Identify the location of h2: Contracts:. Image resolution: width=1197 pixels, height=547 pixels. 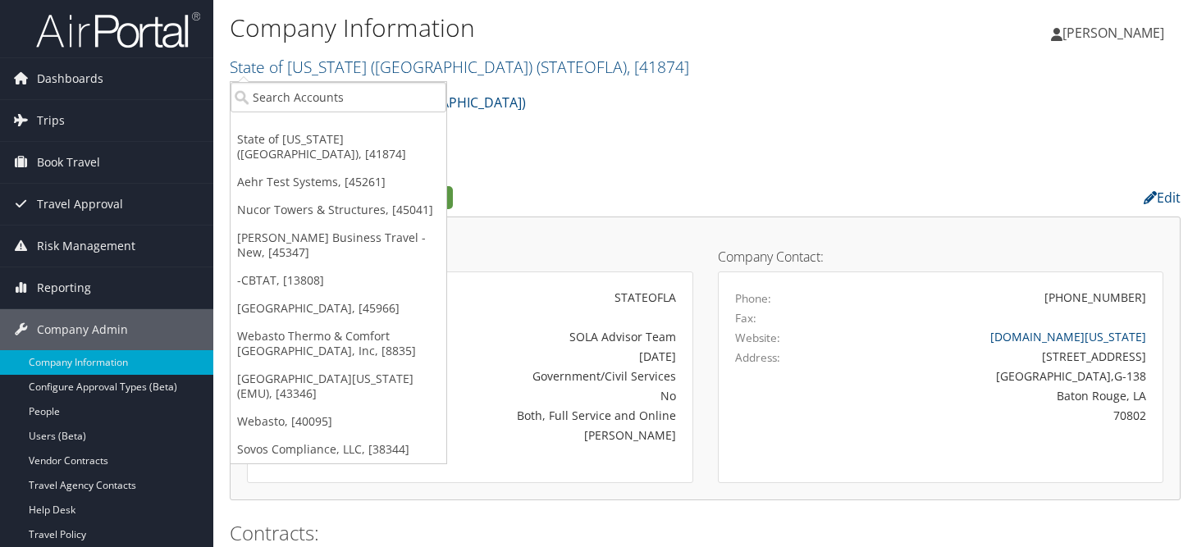
(705, 533).